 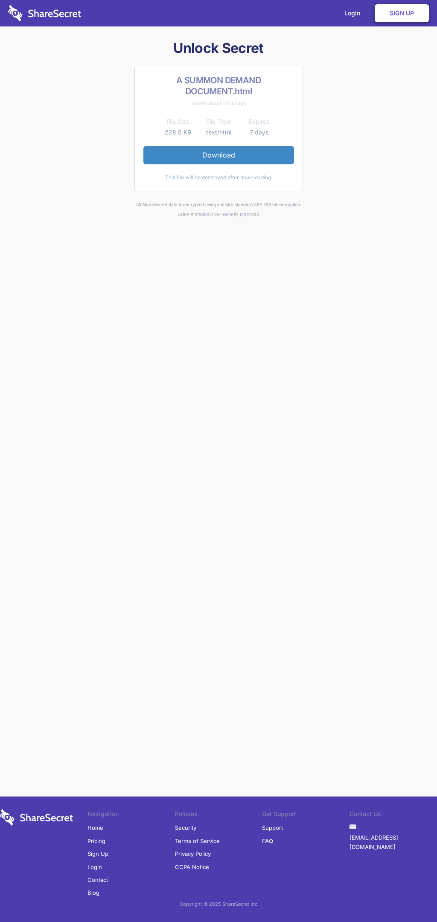 I want to click on a: Login, so click(x=95, y=867).